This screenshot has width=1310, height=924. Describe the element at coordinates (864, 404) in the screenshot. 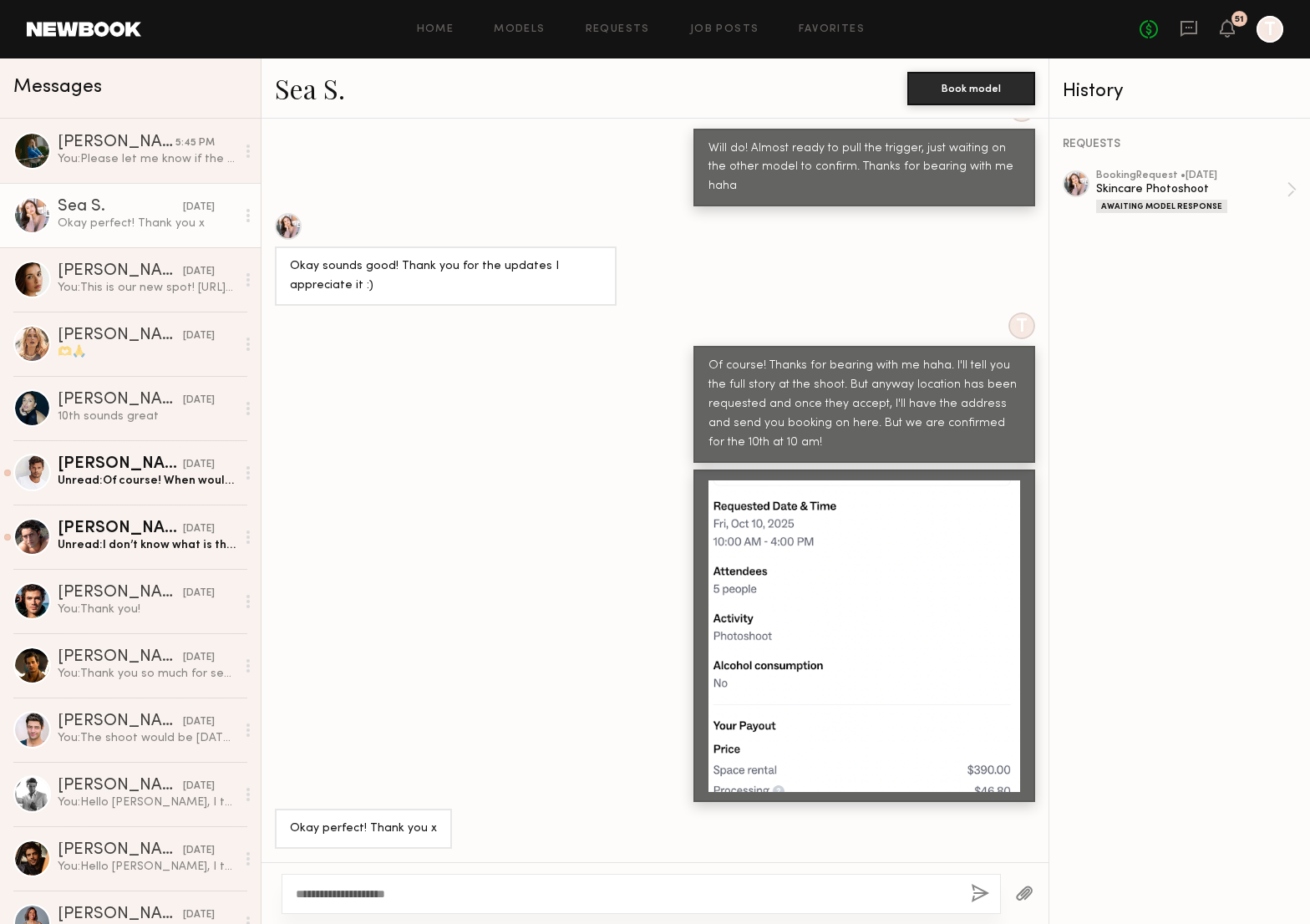

I see `div: Of course! Thanks for bearing with me haha. I'll tell you the full story at the shoot. But anyway...` at that location.